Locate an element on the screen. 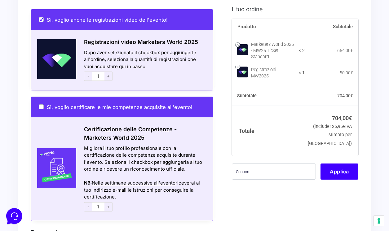  h3: Il tuo ordine is located at coordinates (295, 9).